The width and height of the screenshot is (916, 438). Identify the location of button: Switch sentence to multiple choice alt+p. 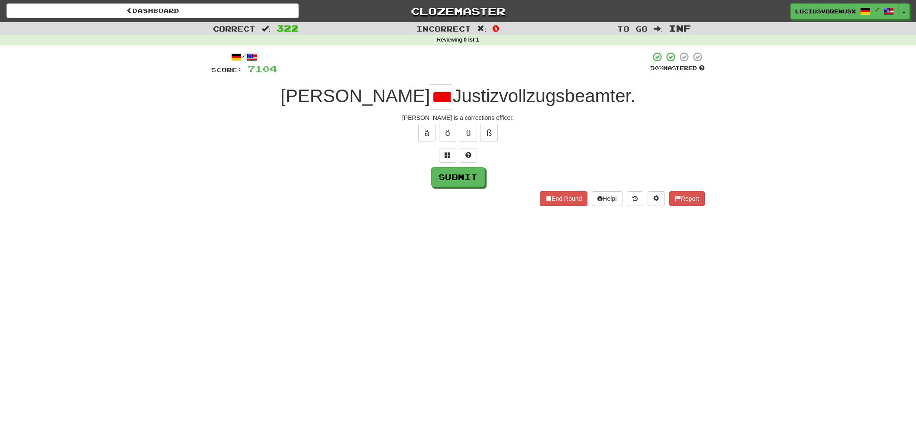
(448, 155).